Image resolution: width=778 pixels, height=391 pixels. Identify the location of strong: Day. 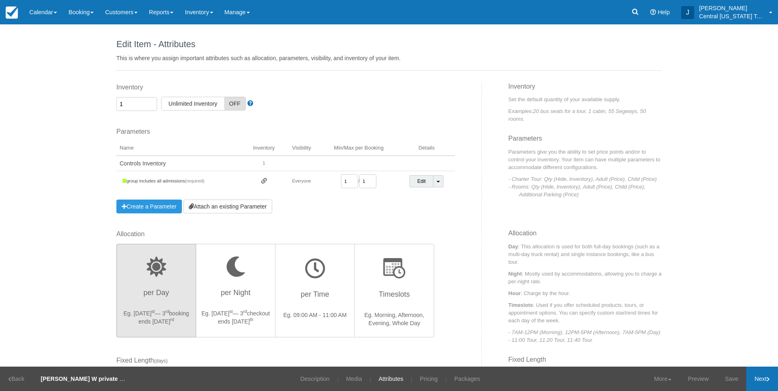
(513, 246).